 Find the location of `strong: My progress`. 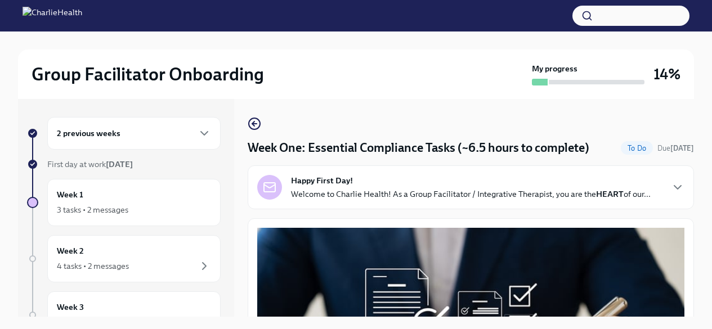

strong: My progress is located at coordinates (554, 69).